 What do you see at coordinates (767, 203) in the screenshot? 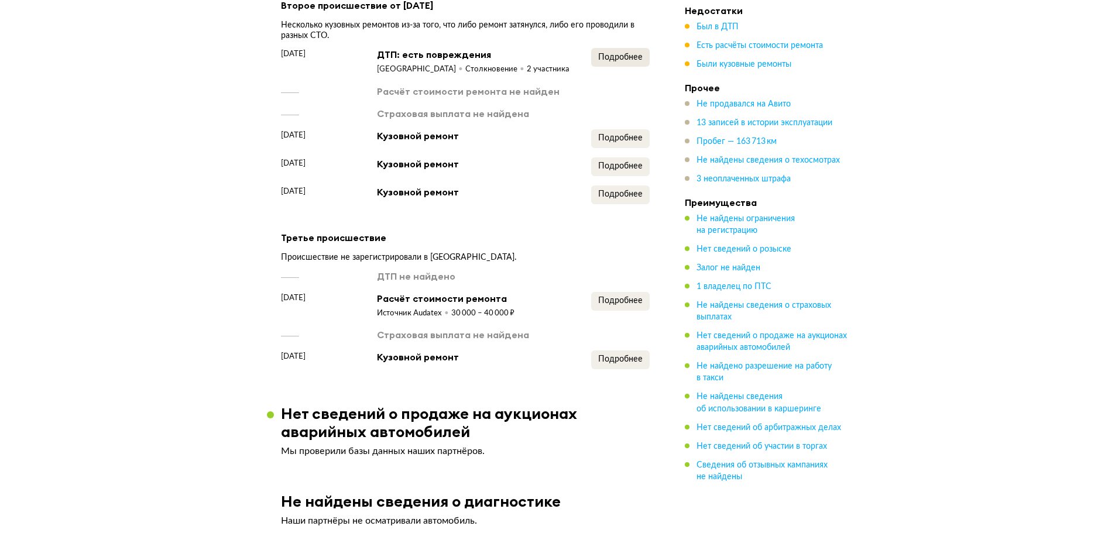
I see `h4: Преимущества` at bounding box center [767, 203].